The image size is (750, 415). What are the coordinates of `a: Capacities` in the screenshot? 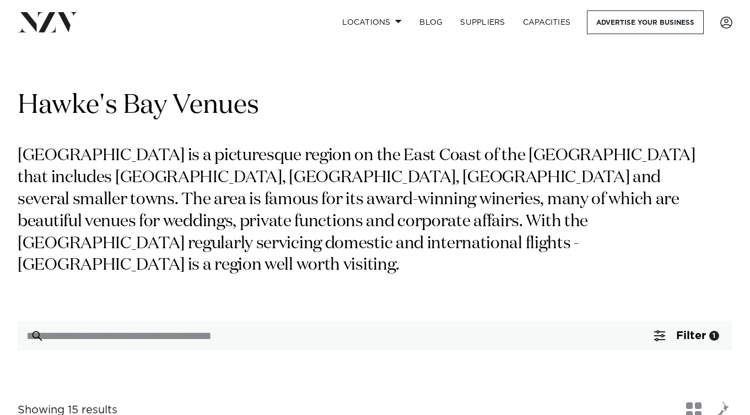 It's located at (547, 22).